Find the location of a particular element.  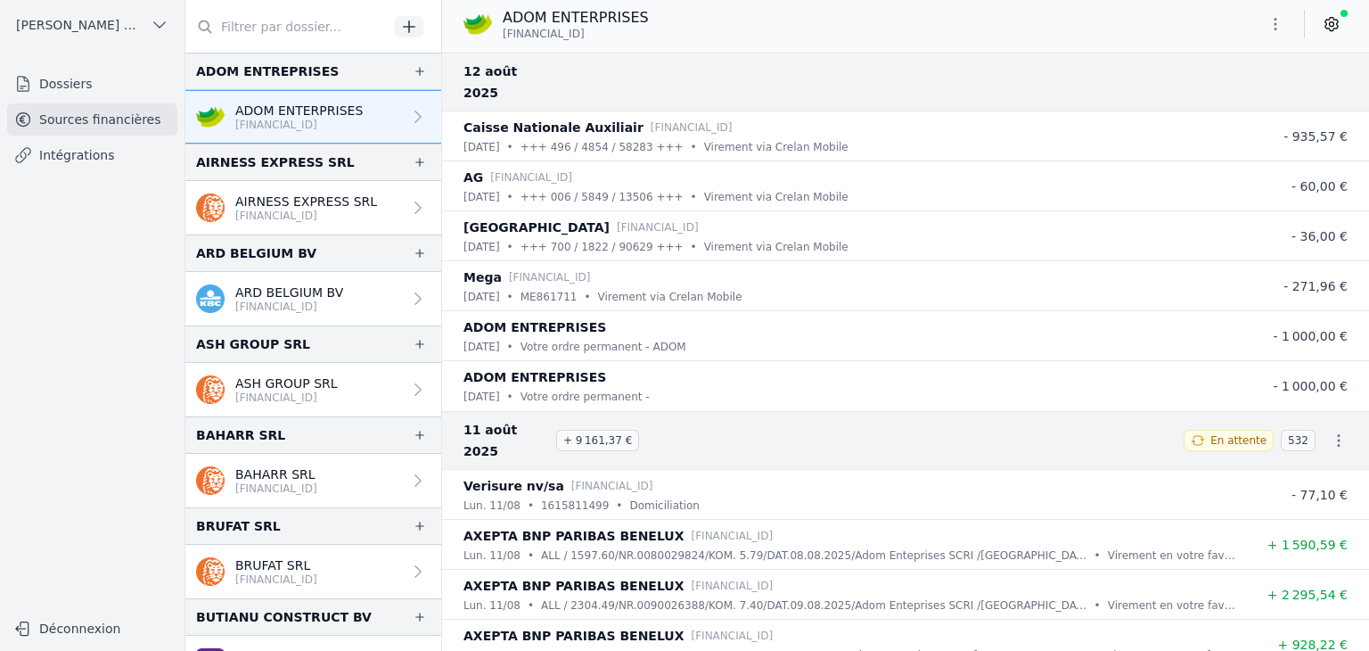

span: + 1 590,59 € is located at coordinates (1308, 545).